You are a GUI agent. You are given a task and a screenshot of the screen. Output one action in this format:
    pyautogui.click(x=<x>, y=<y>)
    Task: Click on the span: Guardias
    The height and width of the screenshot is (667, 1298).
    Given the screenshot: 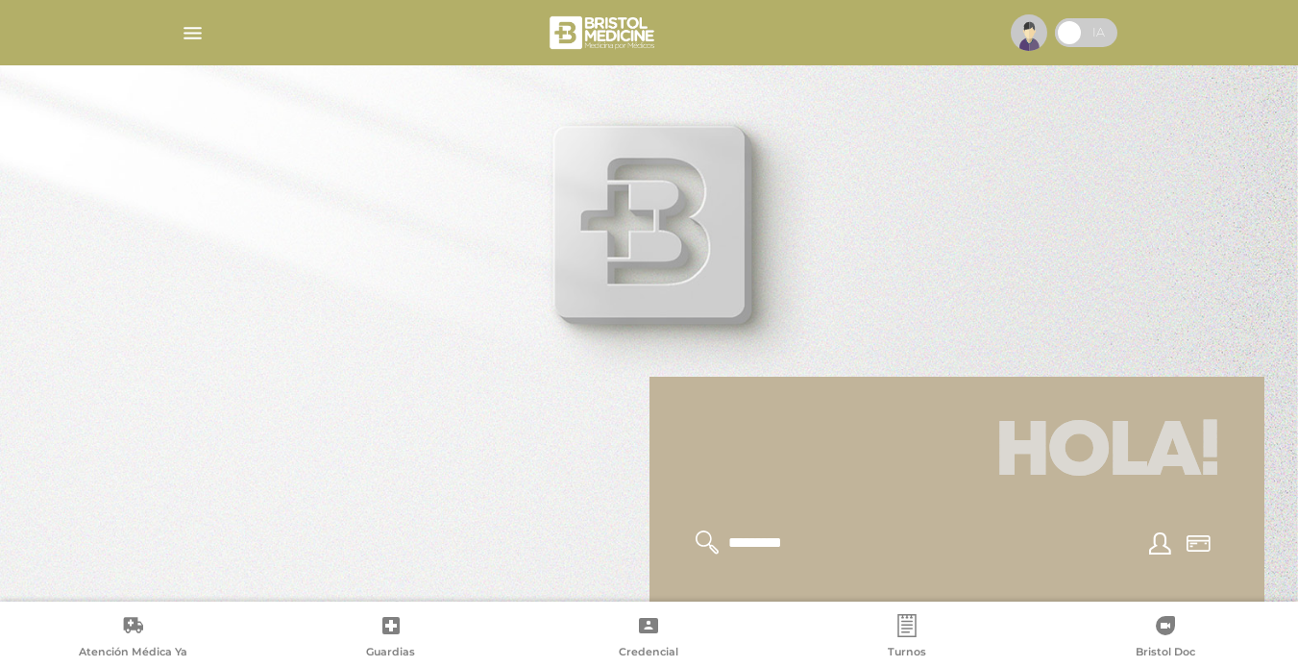 What is the action you would take?
    pyautogui.click(x=390, y=653)
    